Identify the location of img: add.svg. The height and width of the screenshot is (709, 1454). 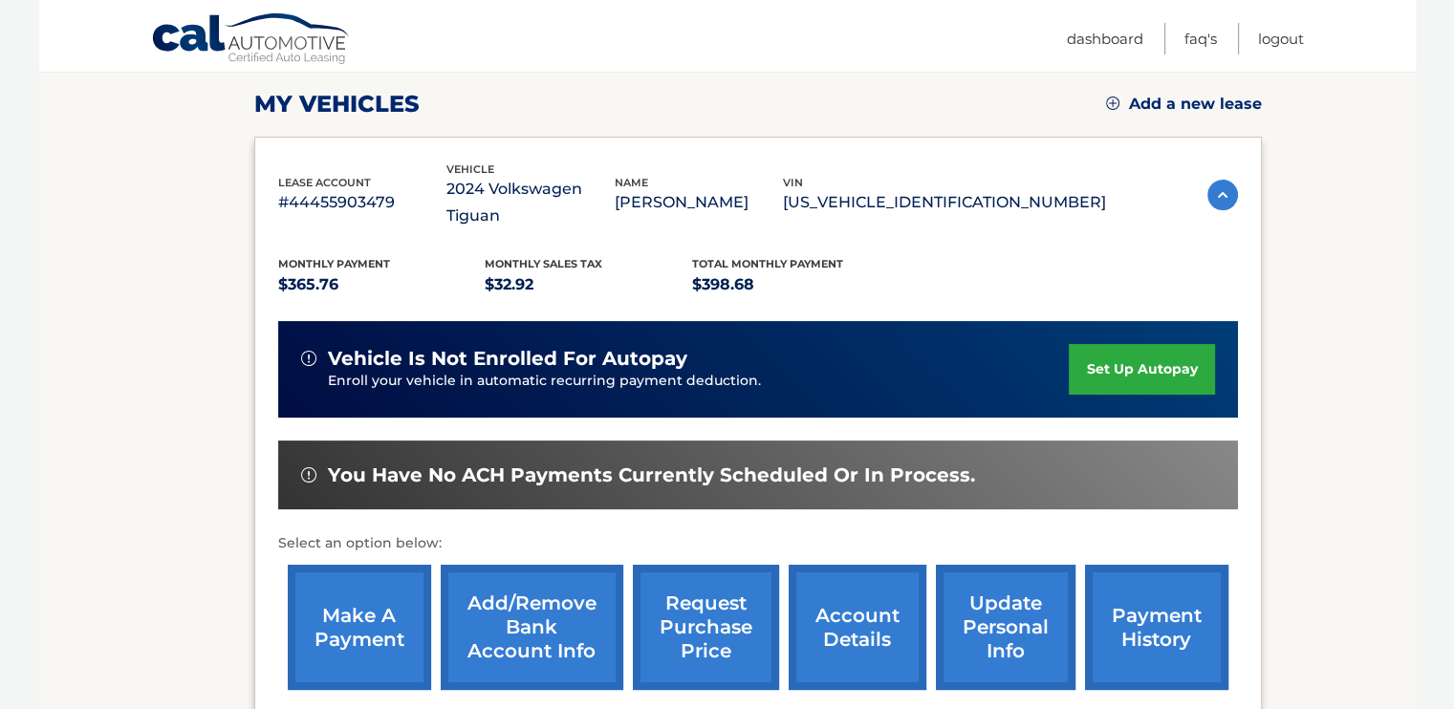
(1112, 103).